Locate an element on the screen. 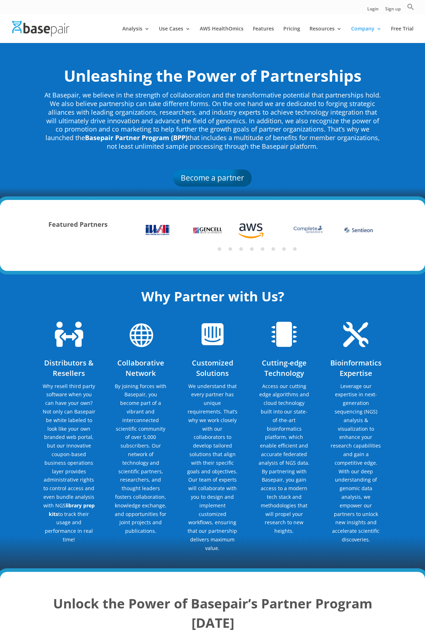 This screenshot has height=631, width=425. a: AWS HealthOmics is located at coordinates (222, 34).